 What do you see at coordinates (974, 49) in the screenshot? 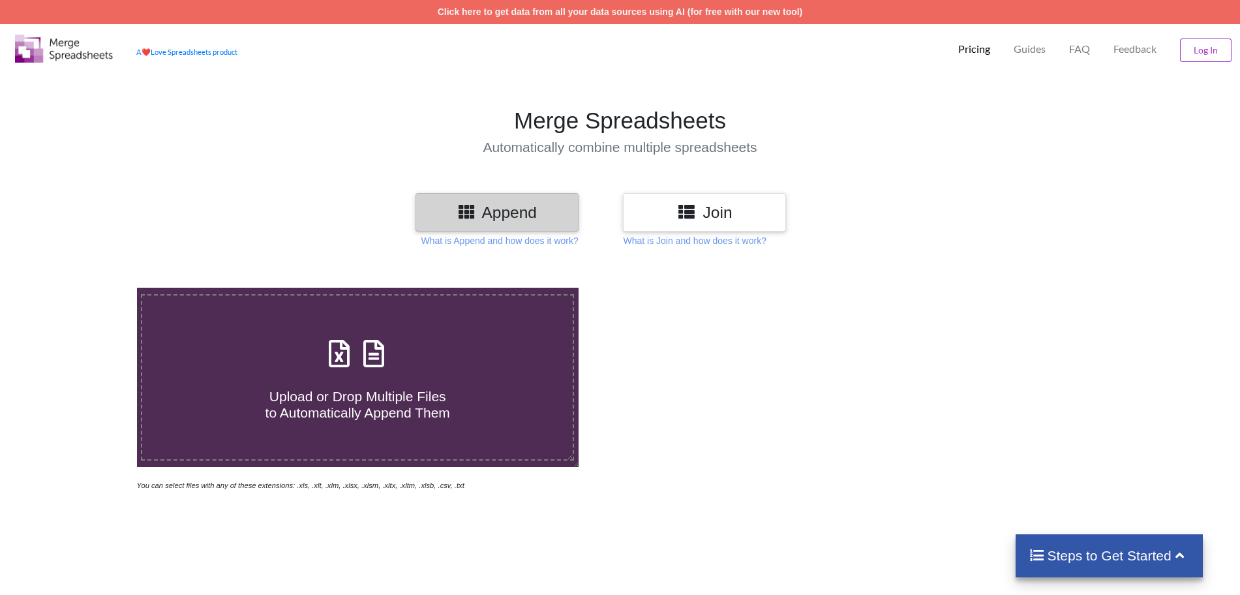
I see `p: Pricing` at bounding box center [974, 49].